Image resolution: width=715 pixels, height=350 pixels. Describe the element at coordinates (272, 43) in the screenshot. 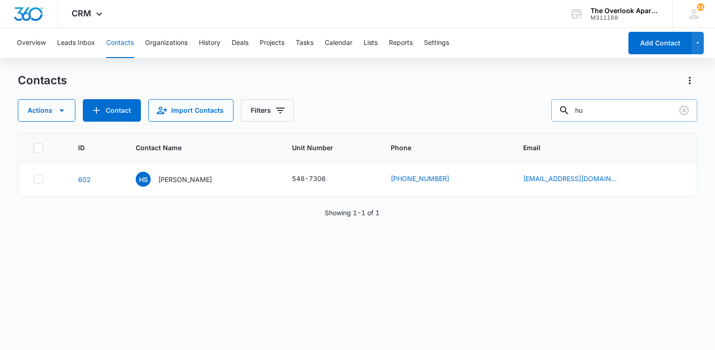

I see `button: Projects` at that location.